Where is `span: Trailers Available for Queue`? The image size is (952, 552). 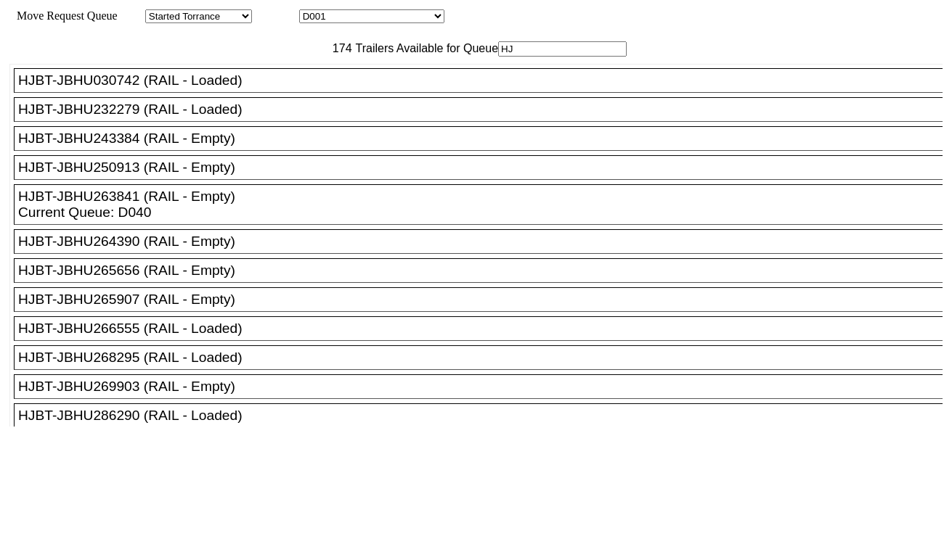 span: Trailers Available for Queue is located at coordinates (425, 48).